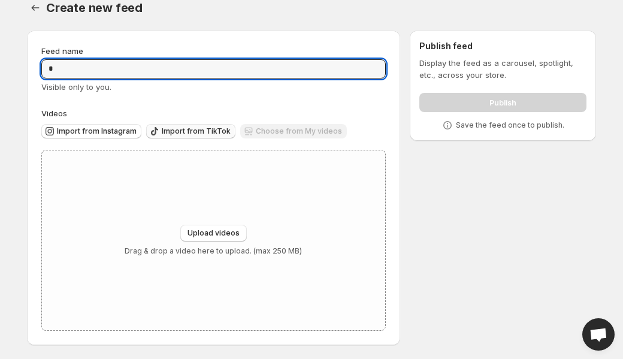 This screenshot has width=623, height=359. I want to click on p: Drag & drop a video here to upload. (max 250 MB), so click(213, 251).